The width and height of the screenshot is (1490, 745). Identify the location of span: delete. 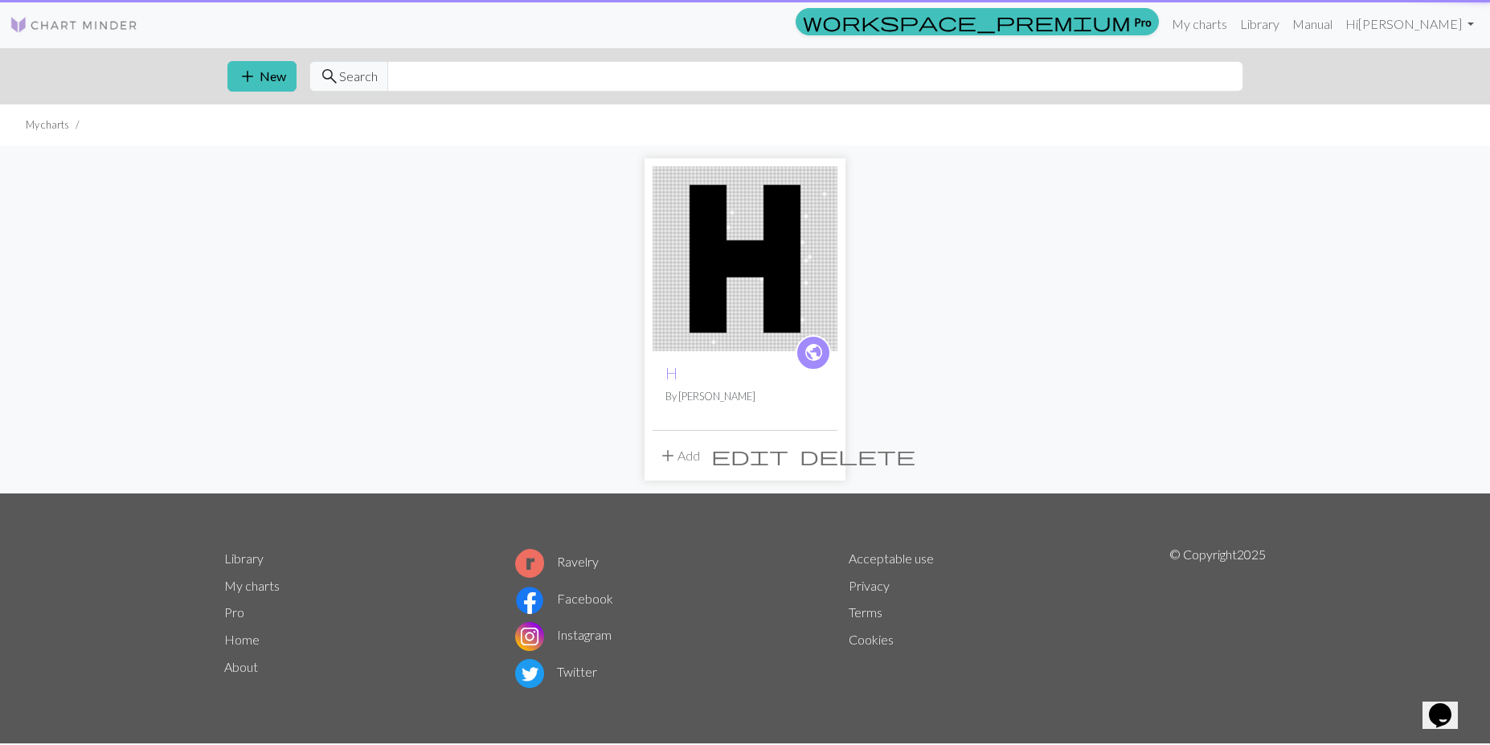
(858, 456).